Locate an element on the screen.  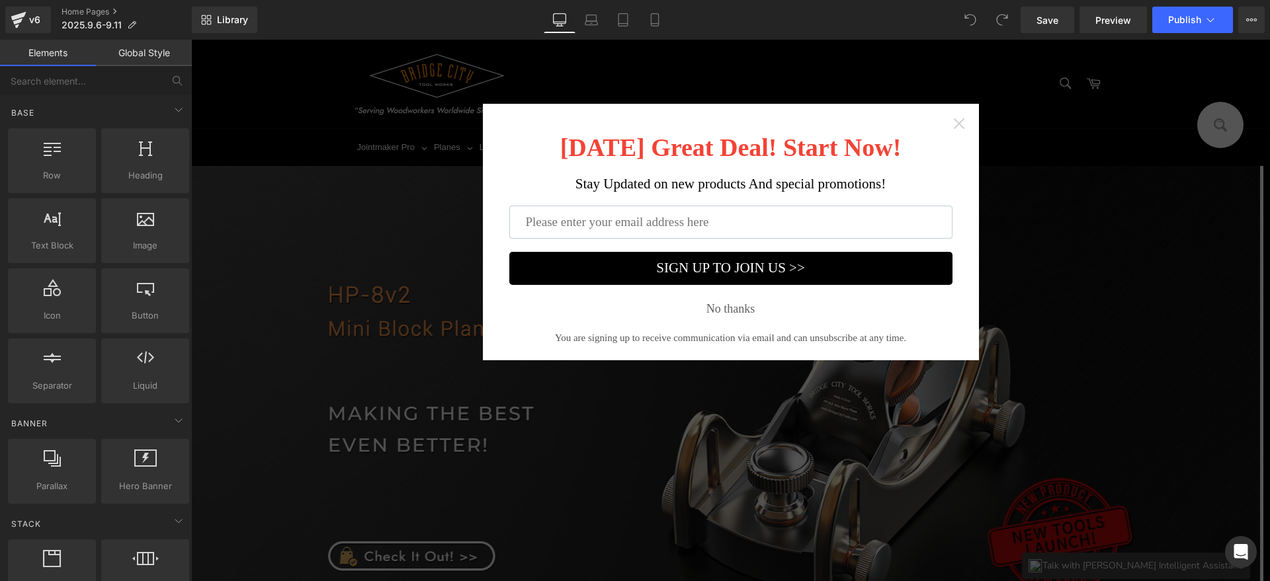
a: New Library is located at coordinates (224, 20).